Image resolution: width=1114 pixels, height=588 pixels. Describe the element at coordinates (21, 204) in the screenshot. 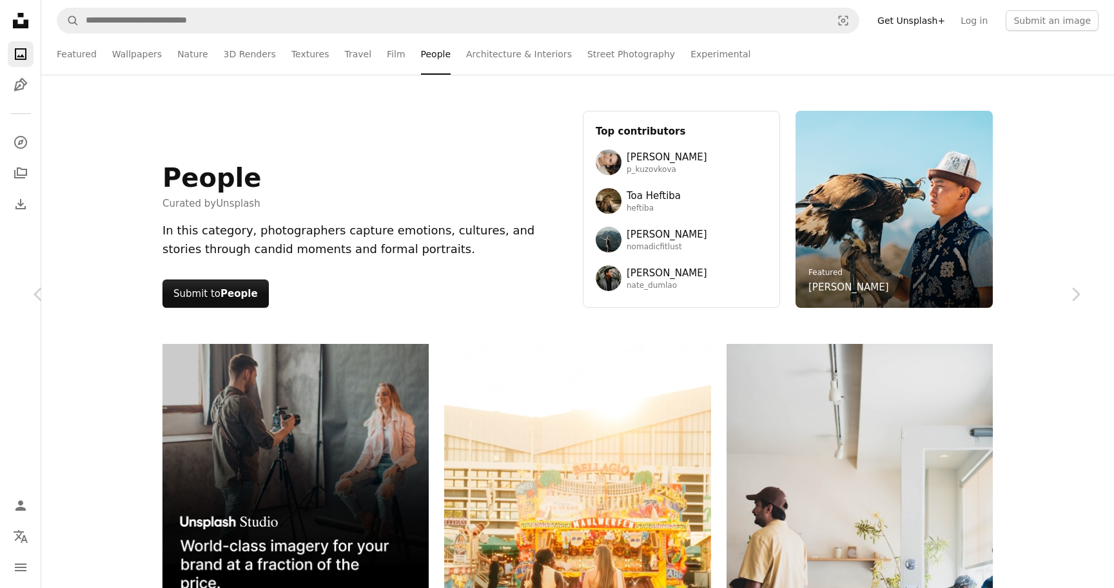

I see `a: Download History` at that location.